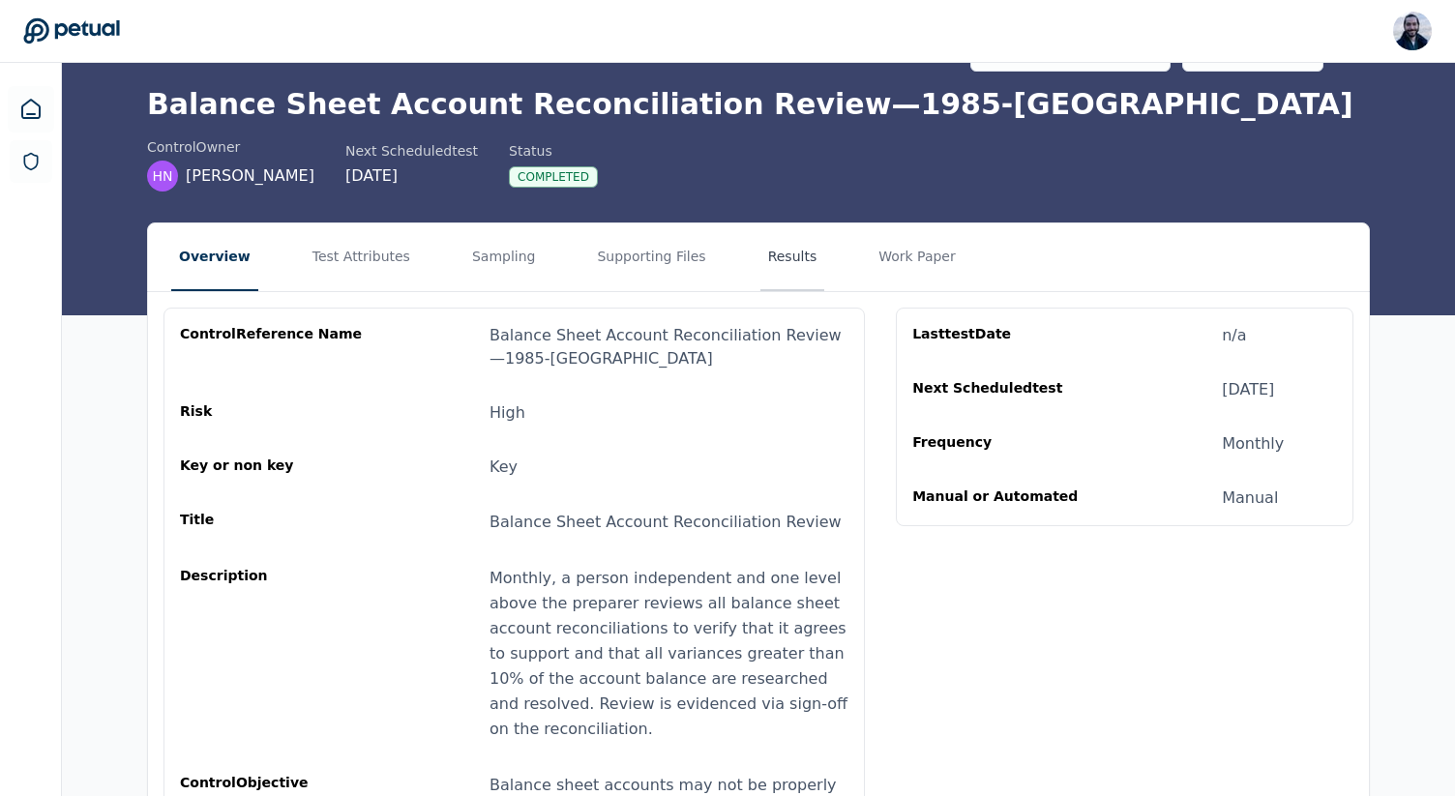  What do you see at coordinates (1253, 444) in the screenshot?
I see `div: Monthly` at bounding box center [1253, 444].